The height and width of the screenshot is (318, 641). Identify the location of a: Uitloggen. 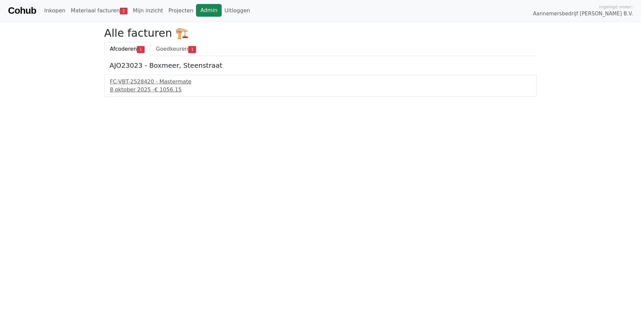
(237, 11).